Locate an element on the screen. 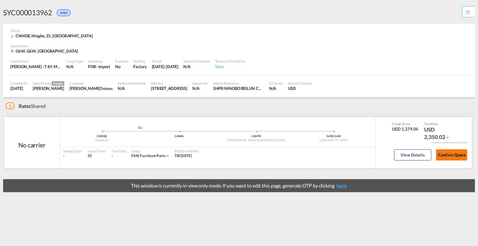 This screenshot has height=246, width=478. div: Customer is located at coordinates (91, 83).